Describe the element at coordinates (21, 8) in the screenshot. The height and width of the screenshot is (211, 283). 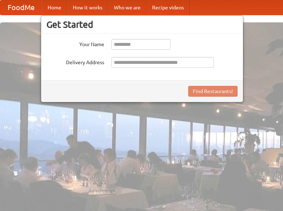
I see `a: FoodMe` at that location.